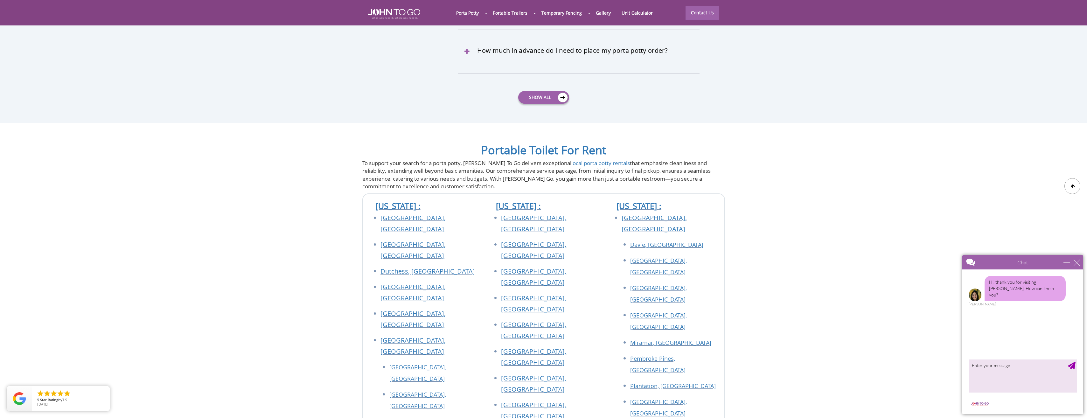  I want to click on span: Star Rating, so click(49, 399).